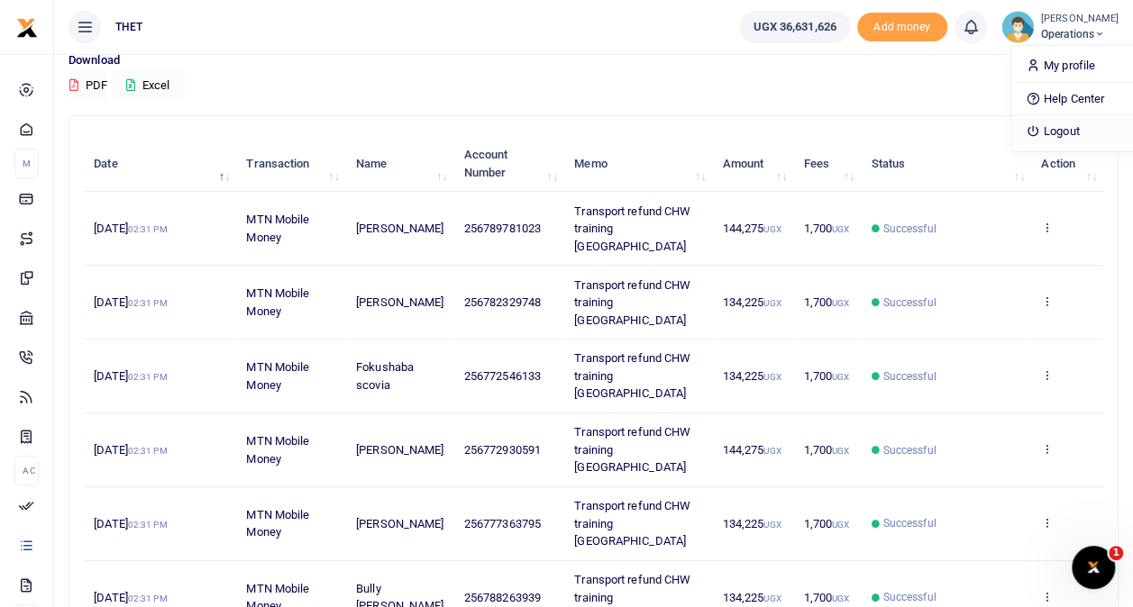 Image resolution: width=1133 pixels, height=607 pixels. What do you see at coordinates (27, 28) in the screenshot?
I see `img: logo-small` at bounding box center [27, 28].